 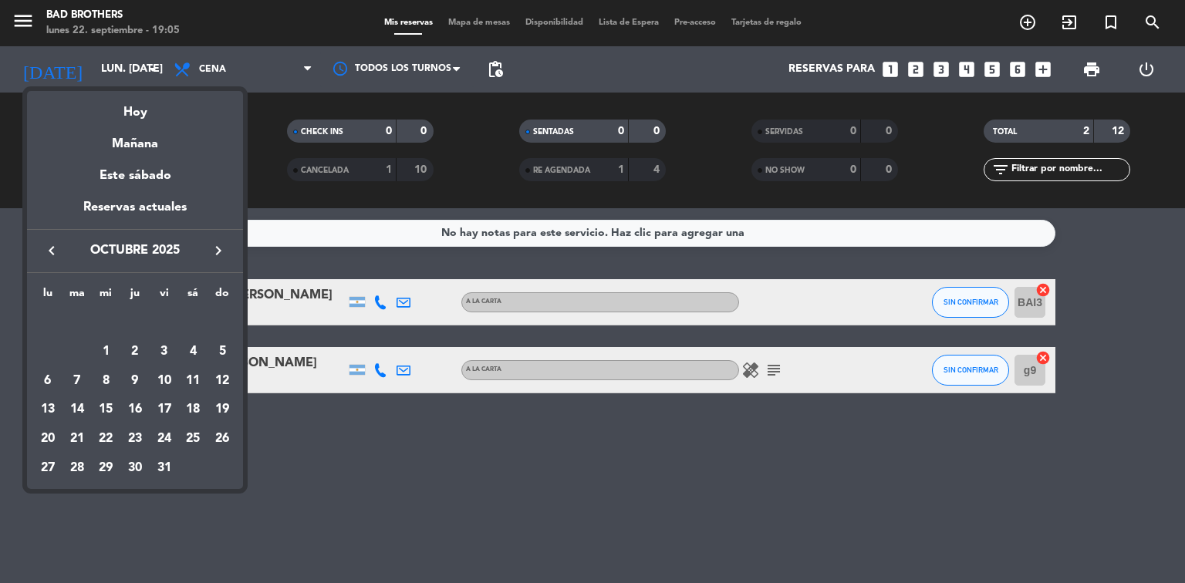 I want to click on td: 12 de octubre de 2025, so click(x=222, y=381).